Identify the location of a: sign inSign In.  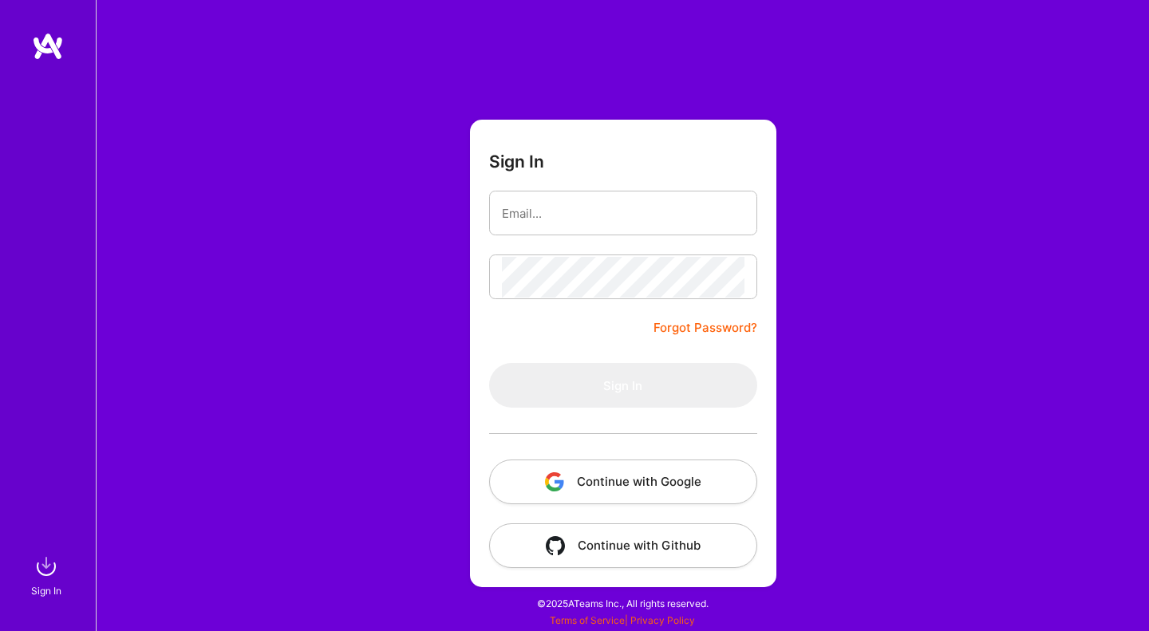
(48, 574).